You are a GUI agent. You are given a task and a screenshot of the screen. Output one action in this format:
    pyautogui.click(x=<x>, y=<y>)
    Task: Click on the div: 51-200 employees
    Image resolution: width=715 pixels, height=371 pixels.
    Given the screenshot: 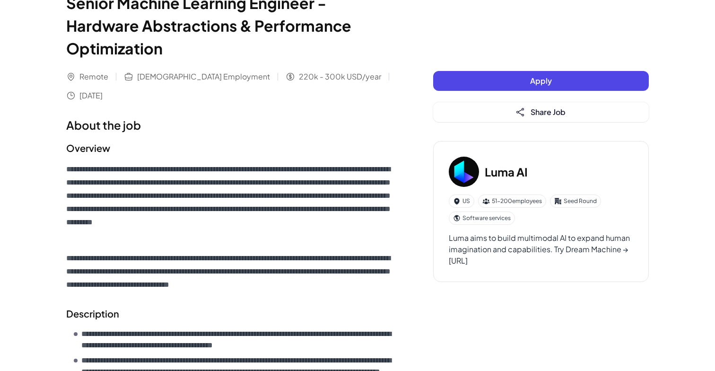 What is the action you would take?
    pyautogui.click(x=512, y=201)
    